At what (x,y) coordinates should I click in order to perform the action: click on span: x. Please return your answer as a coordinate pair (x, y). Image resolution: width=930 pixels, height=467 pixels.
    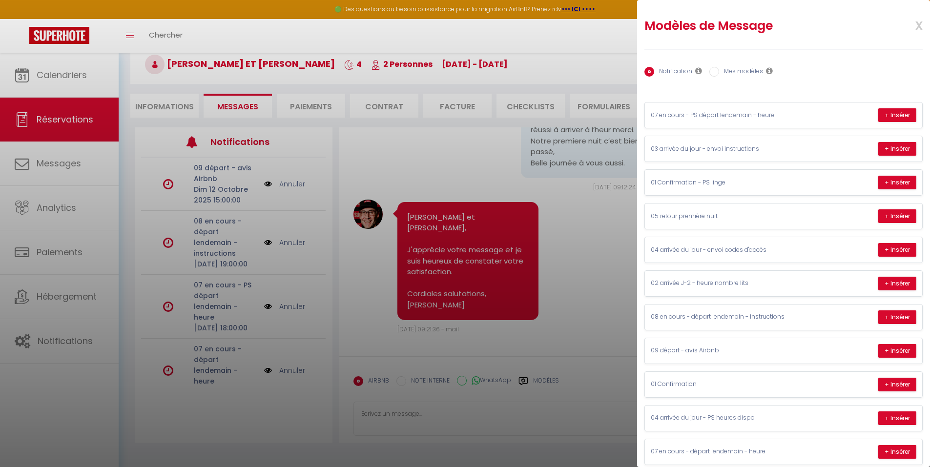
    Looking at the image, I should click on (907, 24).